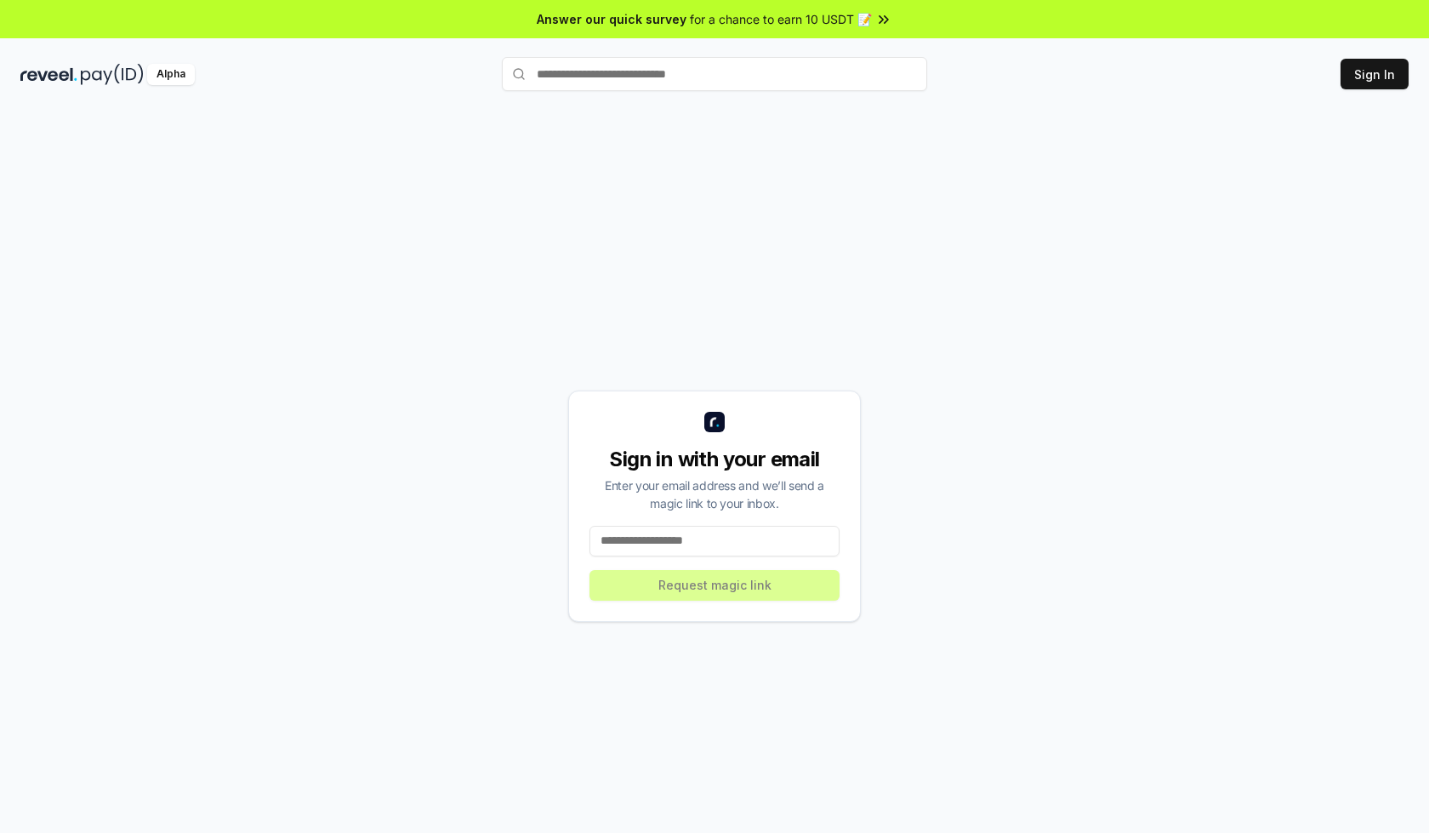 This screenshot has width=1429, height=833. I want to click on span: Answer our quick survey, so click(612, 19).